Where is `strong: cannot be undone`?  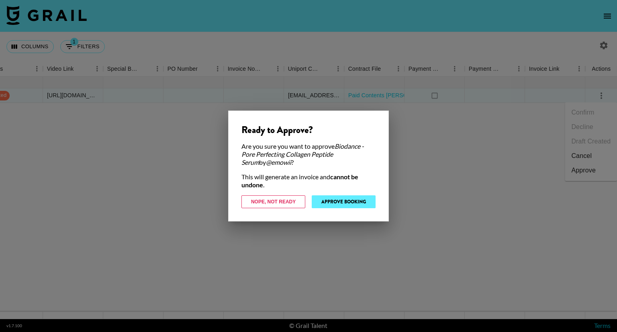 strong: cannot be undone is located at coordinates (300, 180).